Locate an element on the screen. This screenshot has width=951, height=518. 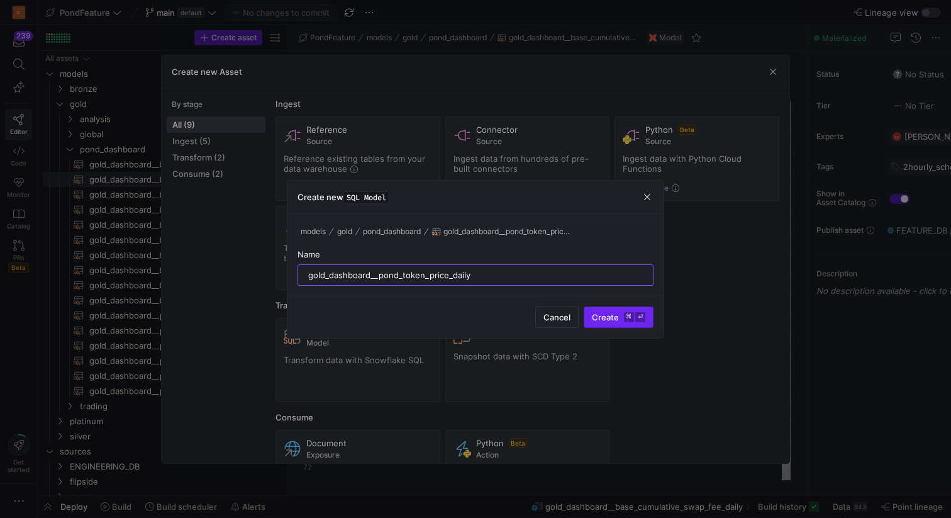
span: models is located at coordinates (313, 231).